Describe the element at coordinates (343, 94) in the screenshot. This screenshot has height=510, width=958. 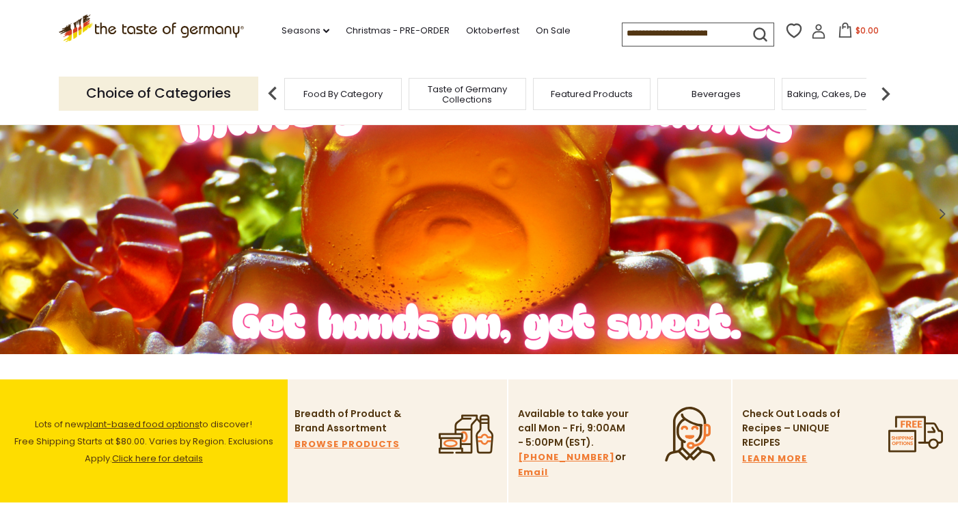
I see `span: Food By Category` at that location.